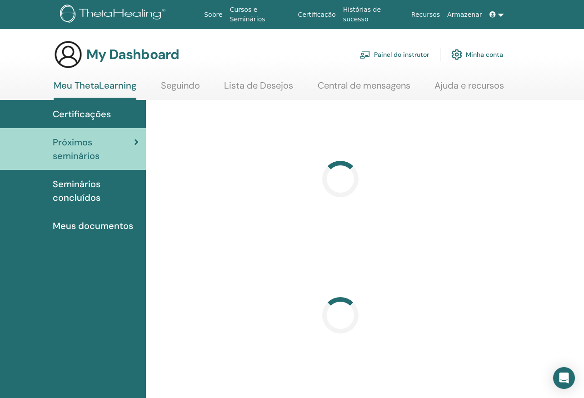 The image size is (584, 398). What do you see at coordinates (114, 15) in the screenshot?
I see `img: logo.png` at bounding box center [114, 15].